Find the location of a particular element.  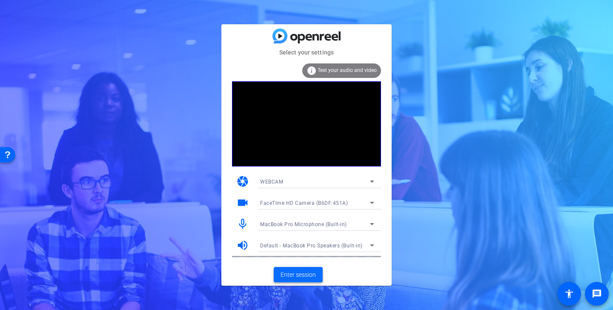

span: Enter session is located at coordinates (298, 275).